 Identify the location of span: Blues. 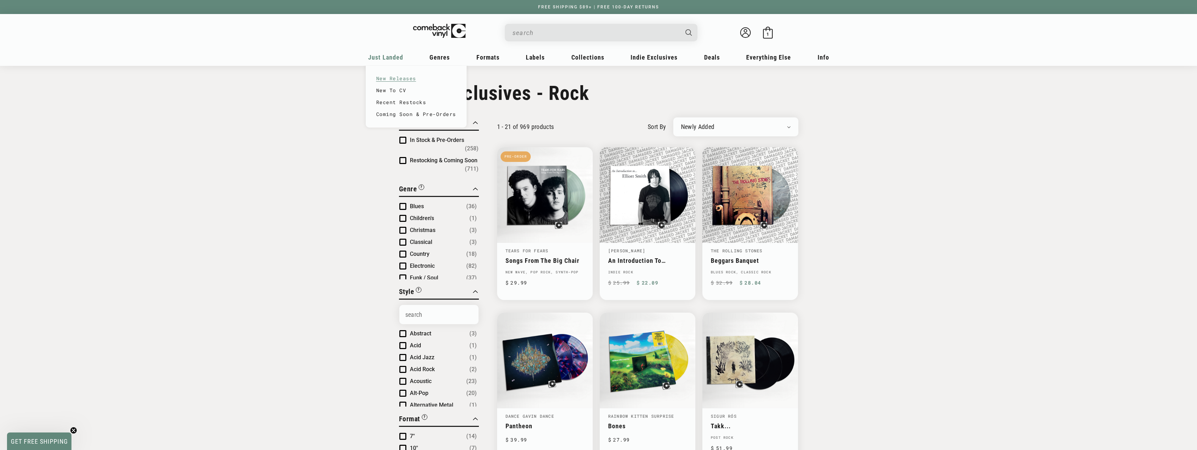
(417, 206).